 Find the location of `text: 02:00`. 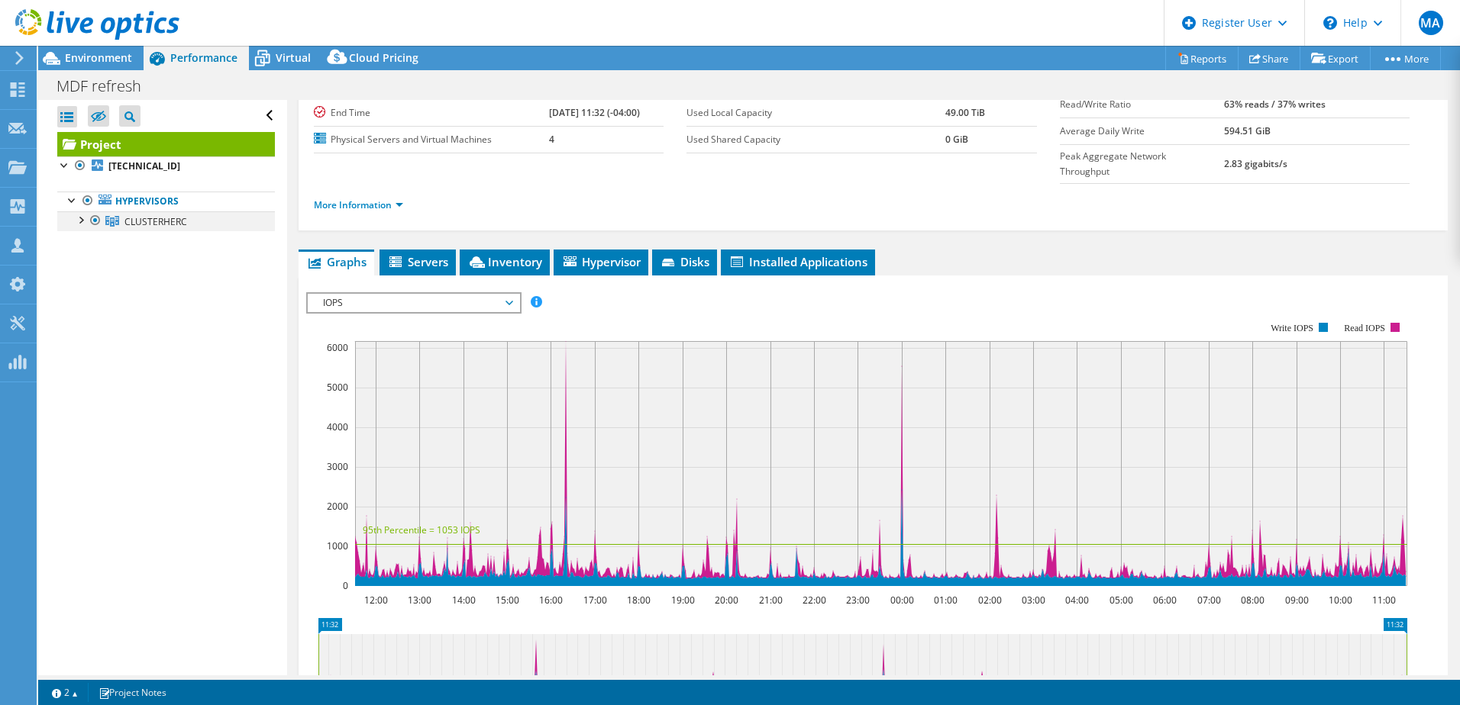

text: 02:00 is located at coordinates (989, 600).